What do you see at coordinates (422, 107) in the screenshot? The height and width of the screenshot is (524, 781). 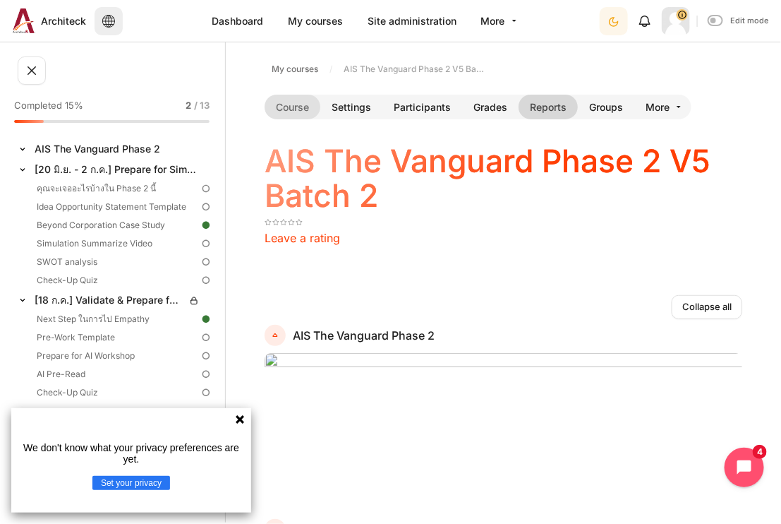 I see `a: Participants` at bounding box center [422, 107].